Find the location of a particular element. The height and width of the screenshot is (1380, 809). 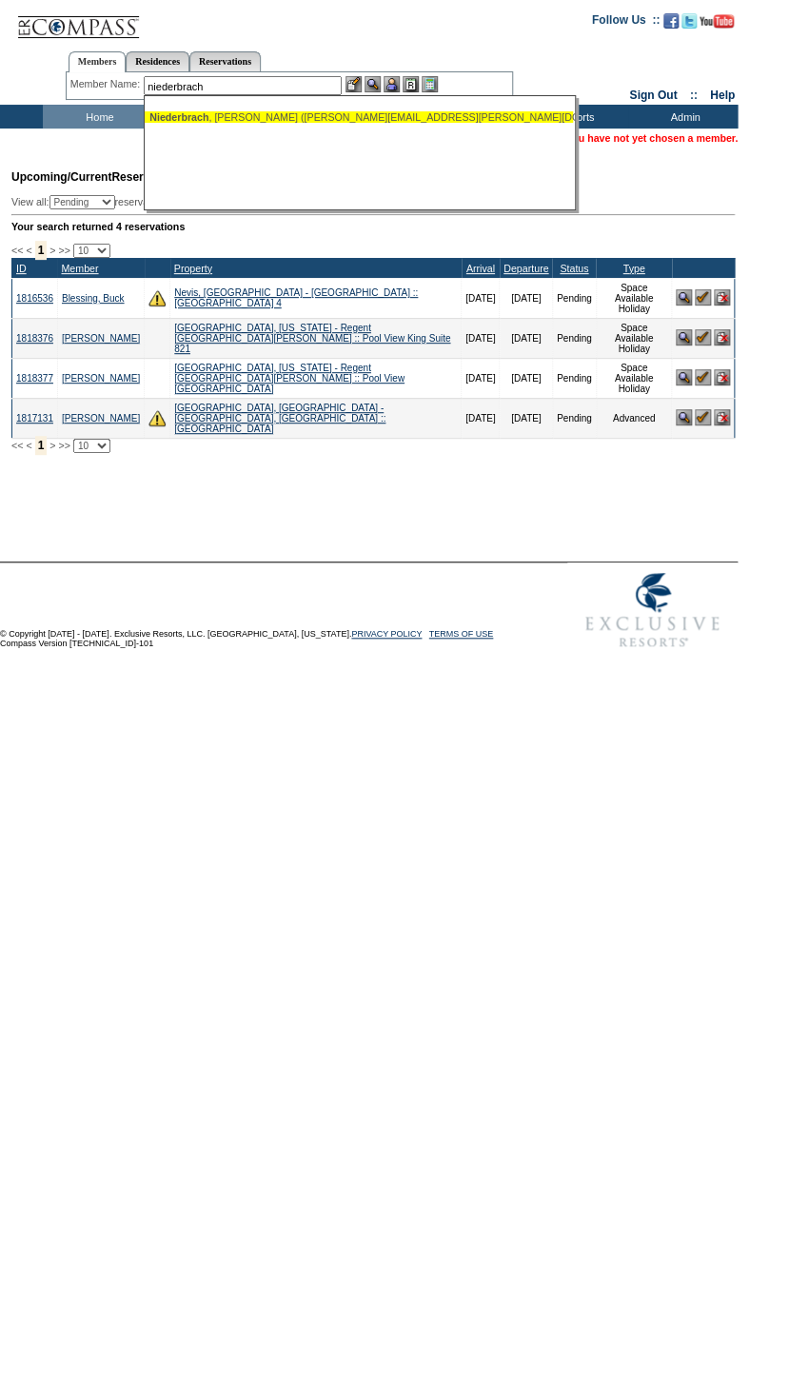

a: Help is located at coordinates (722, 95).